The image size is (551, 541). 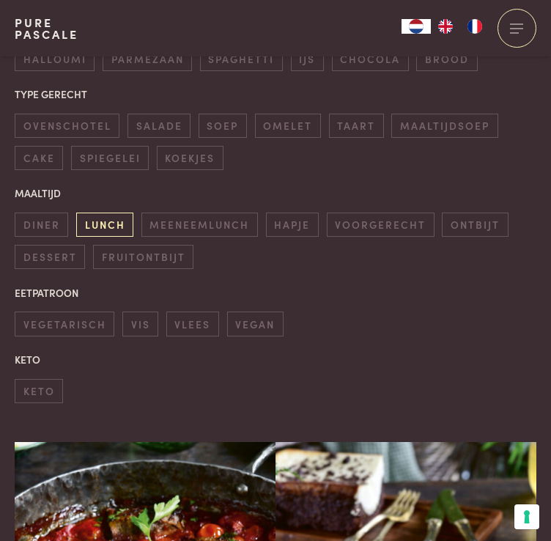 I want to click on span: soep, so click(x=223, y=125).